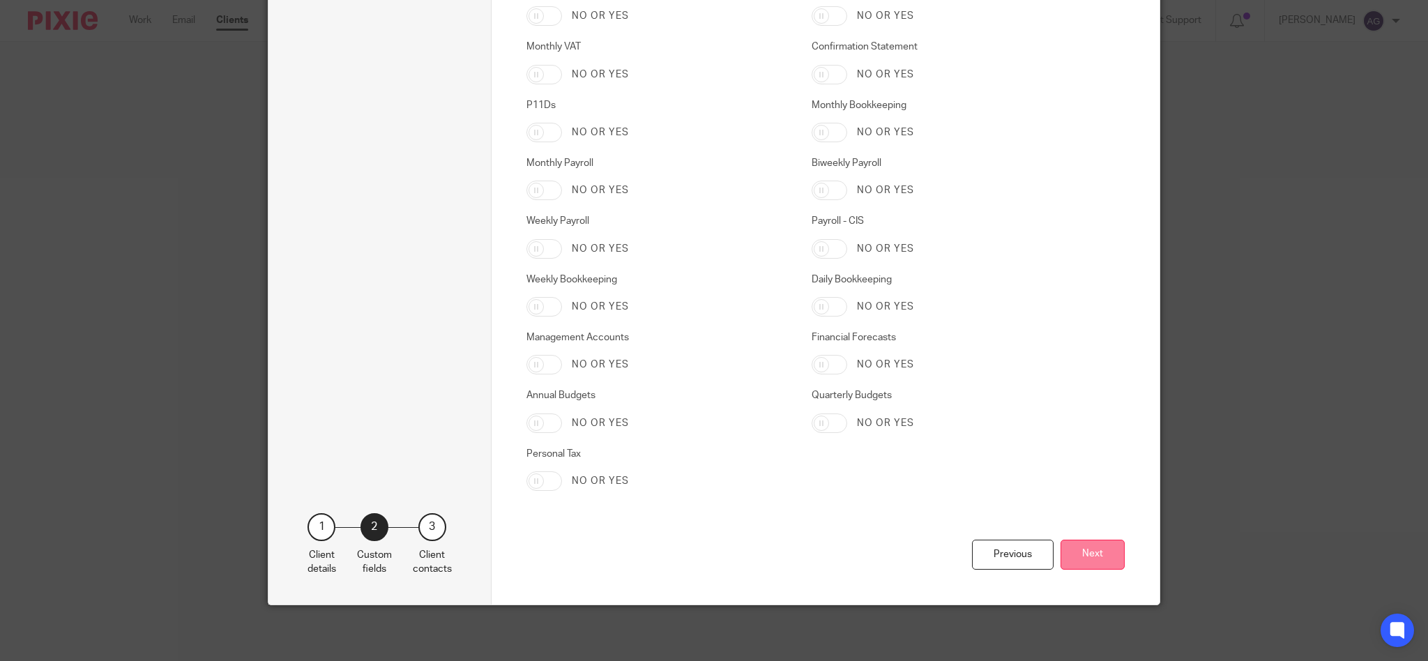 The image size is (1428, 661). I want to click on label: Financial Forecasts, so click(943, 337).